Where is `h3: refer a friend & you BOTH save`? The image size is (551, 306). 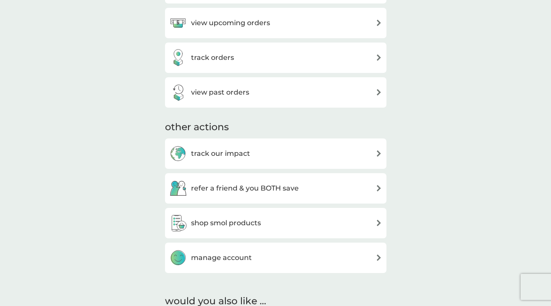 h3: refer a friend & you BOTH save is located at coordinates (245, 188).